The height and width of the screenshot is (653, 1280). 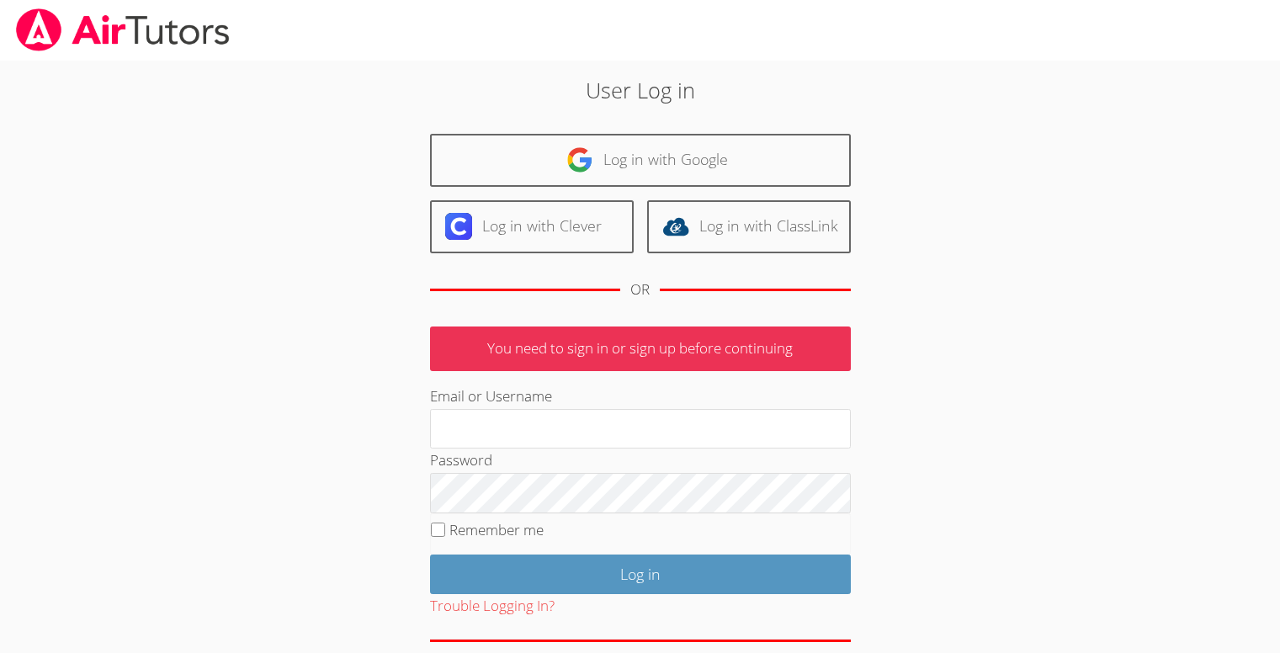 What do you see at coordinates (749, 226) in the screenshot?
I see `a: Log in with ClassLink` at bounding box center [749, 226].